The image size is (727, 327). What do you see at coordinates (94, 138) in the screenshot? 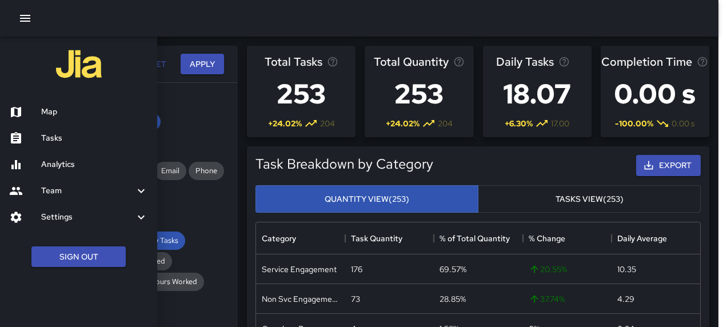
I see `h6: Tasks` at bounding box center [94, 138].